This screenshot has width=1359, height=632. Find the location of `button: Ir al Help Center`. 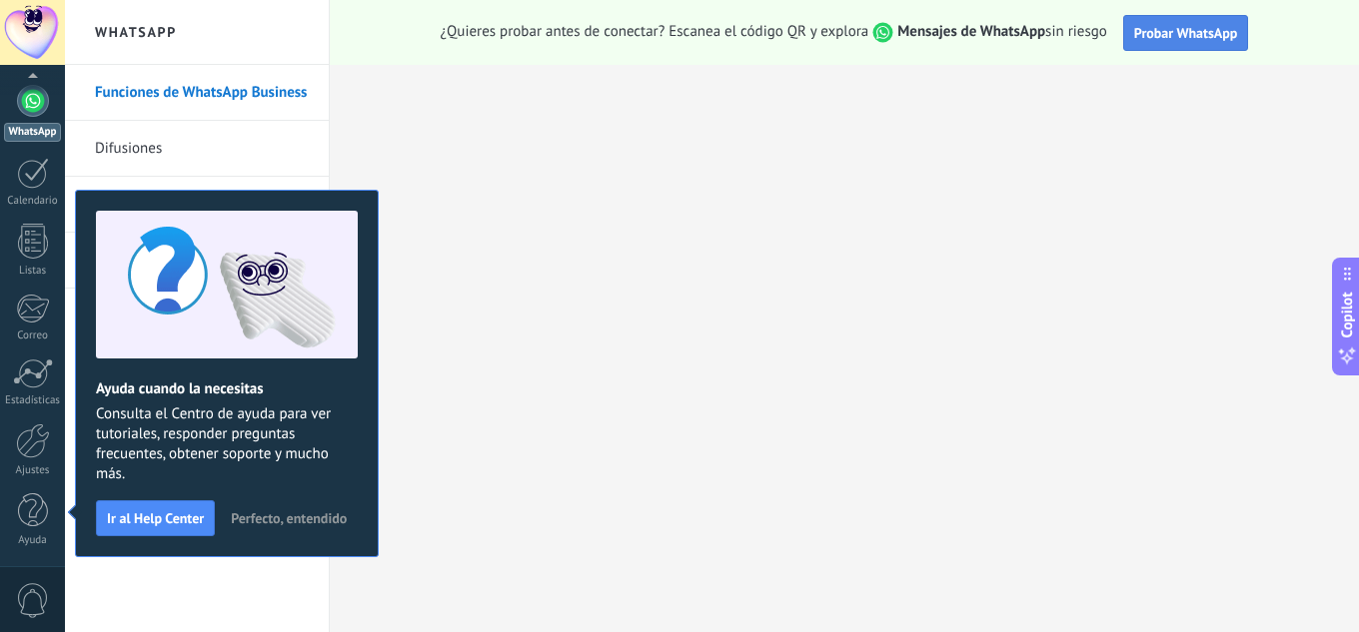

button: Ir al Help Center is located at coordinates (155, 518).